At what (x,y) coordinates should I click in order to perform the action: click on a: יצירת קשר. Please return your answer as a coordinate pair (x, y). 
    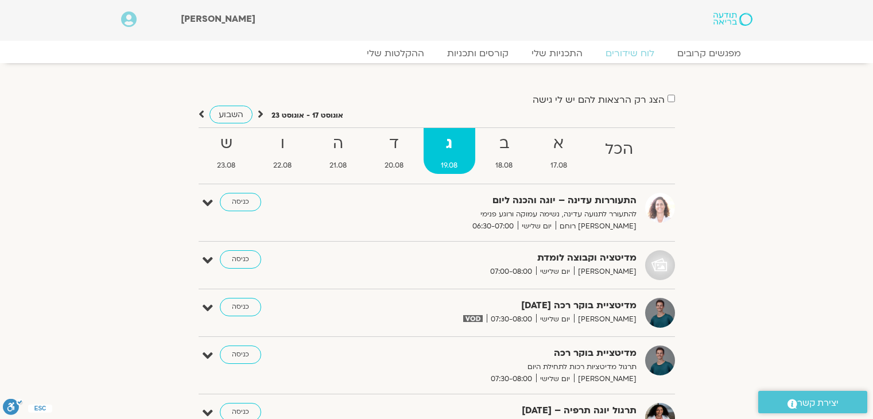
    Looking at the image, I should click on (813, 402).